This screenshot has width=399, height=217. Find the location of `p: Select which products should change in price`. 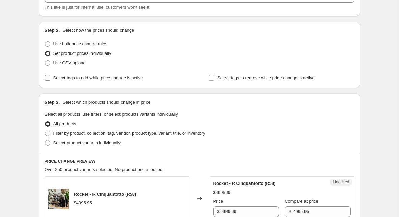

p: Select which products should change in price is located at coordinates (106, 102).